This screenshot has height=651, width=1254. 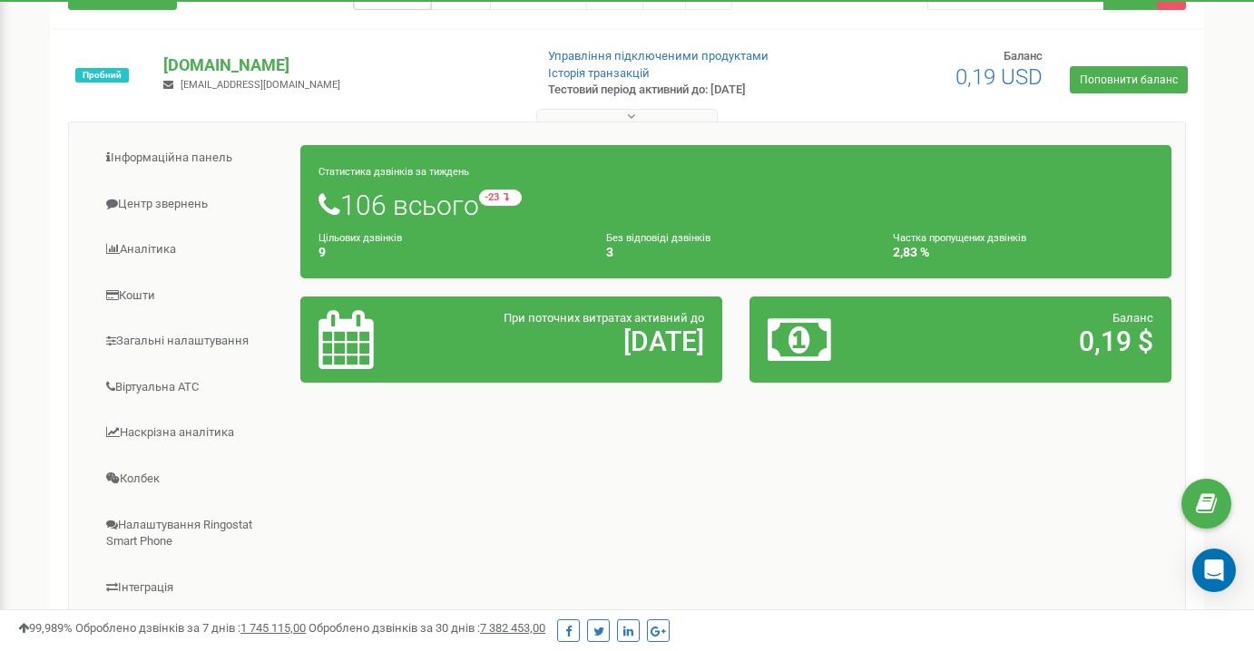 I want to click on span: 99,989%, so click(x=45, y=628).